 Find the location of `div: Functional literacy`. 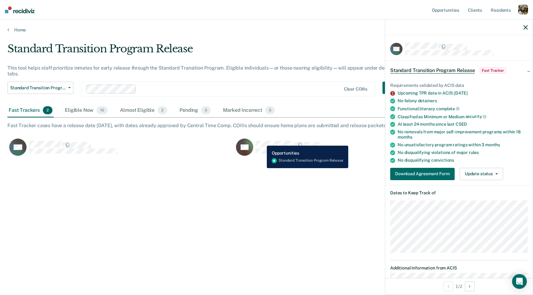

div: Functional literacy is located at coordinates (462, 109).